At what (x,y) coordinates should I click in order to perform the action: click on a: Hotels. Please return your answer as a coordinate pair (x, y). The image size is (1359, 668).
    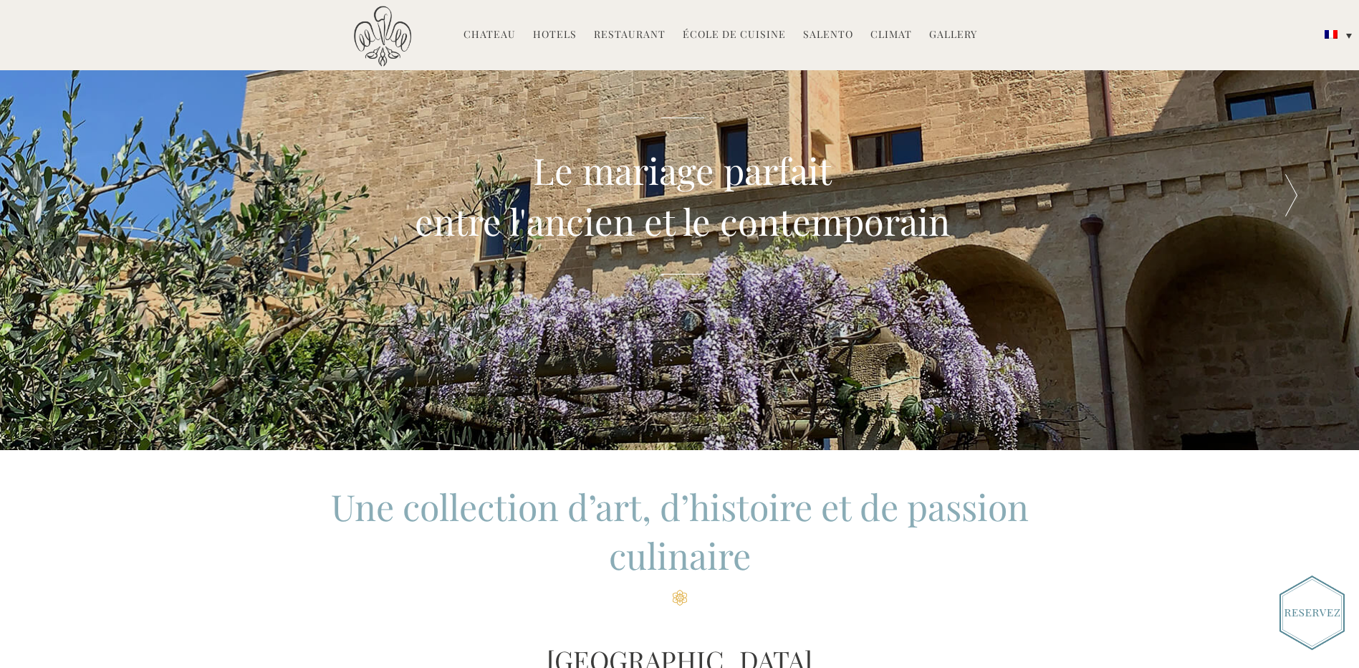
    Looking at the image, I should click on (555, 35).